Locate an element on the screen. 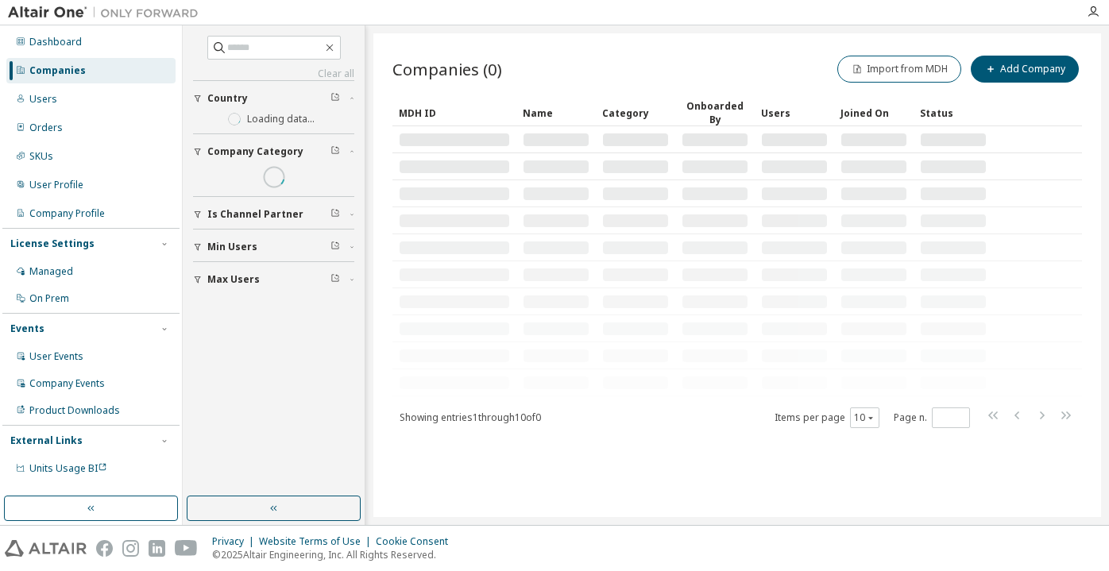 The image size is (1109, 571). div: On Prem is located at coordinates (49, 299).